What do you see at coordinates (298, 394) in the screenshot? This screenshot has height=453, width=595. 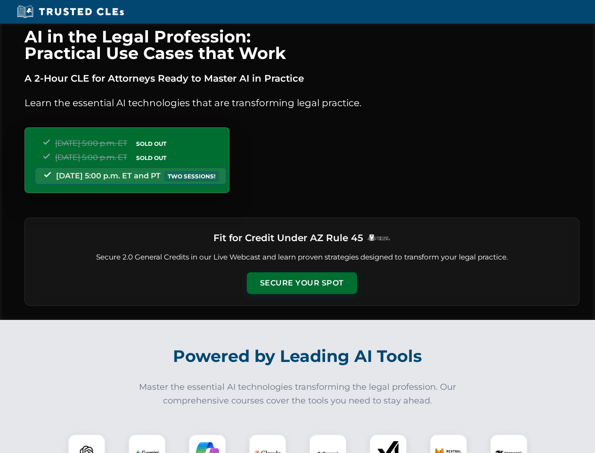 I see `p: Master the essential AI technologies transforming the legal profession. Our comprehensive courses...` at bounding box center [298, 394].